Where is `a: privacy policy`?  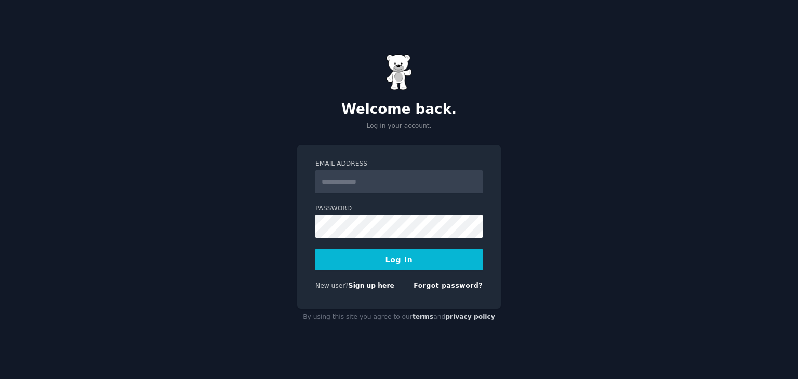
a: privacy policy is located at coordinates (470, 317).